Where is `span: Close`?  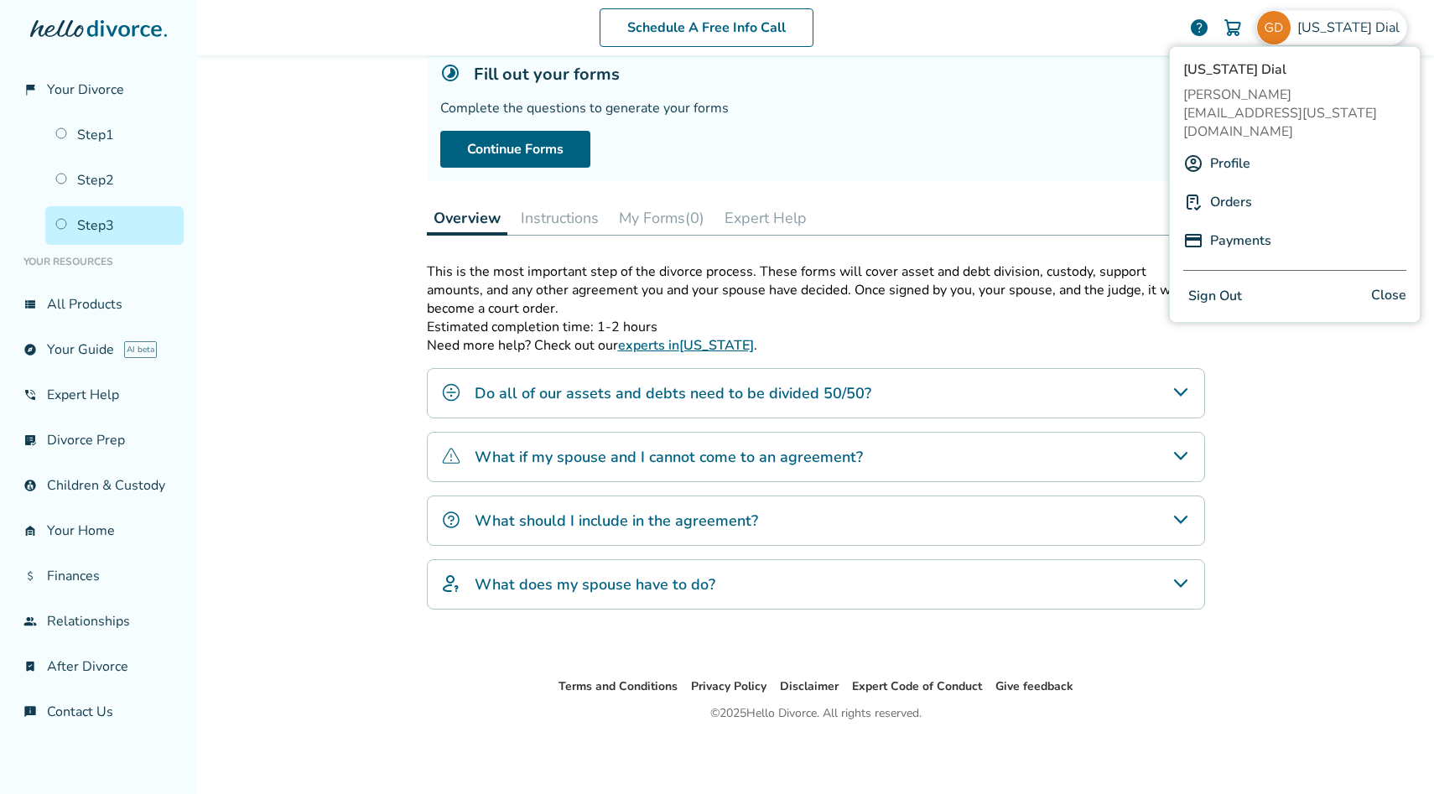
span: Close is located at coordinates (1389, 296).